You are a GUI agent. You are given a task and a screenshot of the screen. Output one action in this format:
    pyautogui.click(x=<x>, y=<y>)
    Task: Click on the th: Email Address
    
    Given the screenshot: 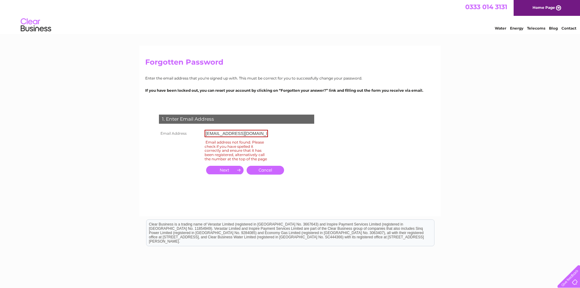 What is the action you would take?
    pyautogui.click(x=180, y=133)
    